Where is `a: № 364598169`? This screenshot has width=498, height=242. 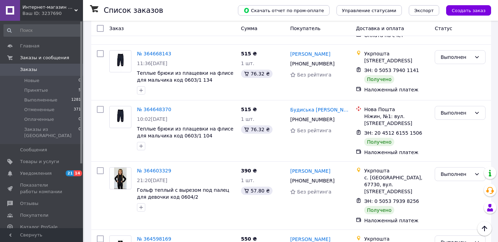
a: № 364598169 is located at coordinates (154, 239).